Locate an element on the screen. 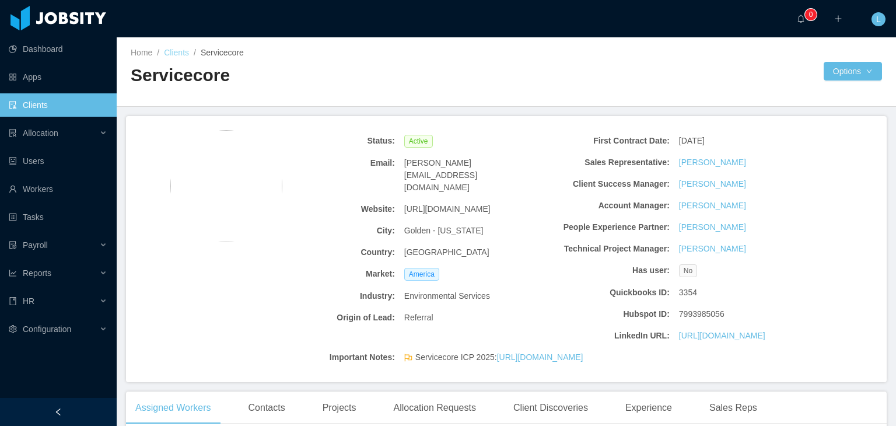 The image size is (896, 426). b: Country: is located at coordinates (331, 252).